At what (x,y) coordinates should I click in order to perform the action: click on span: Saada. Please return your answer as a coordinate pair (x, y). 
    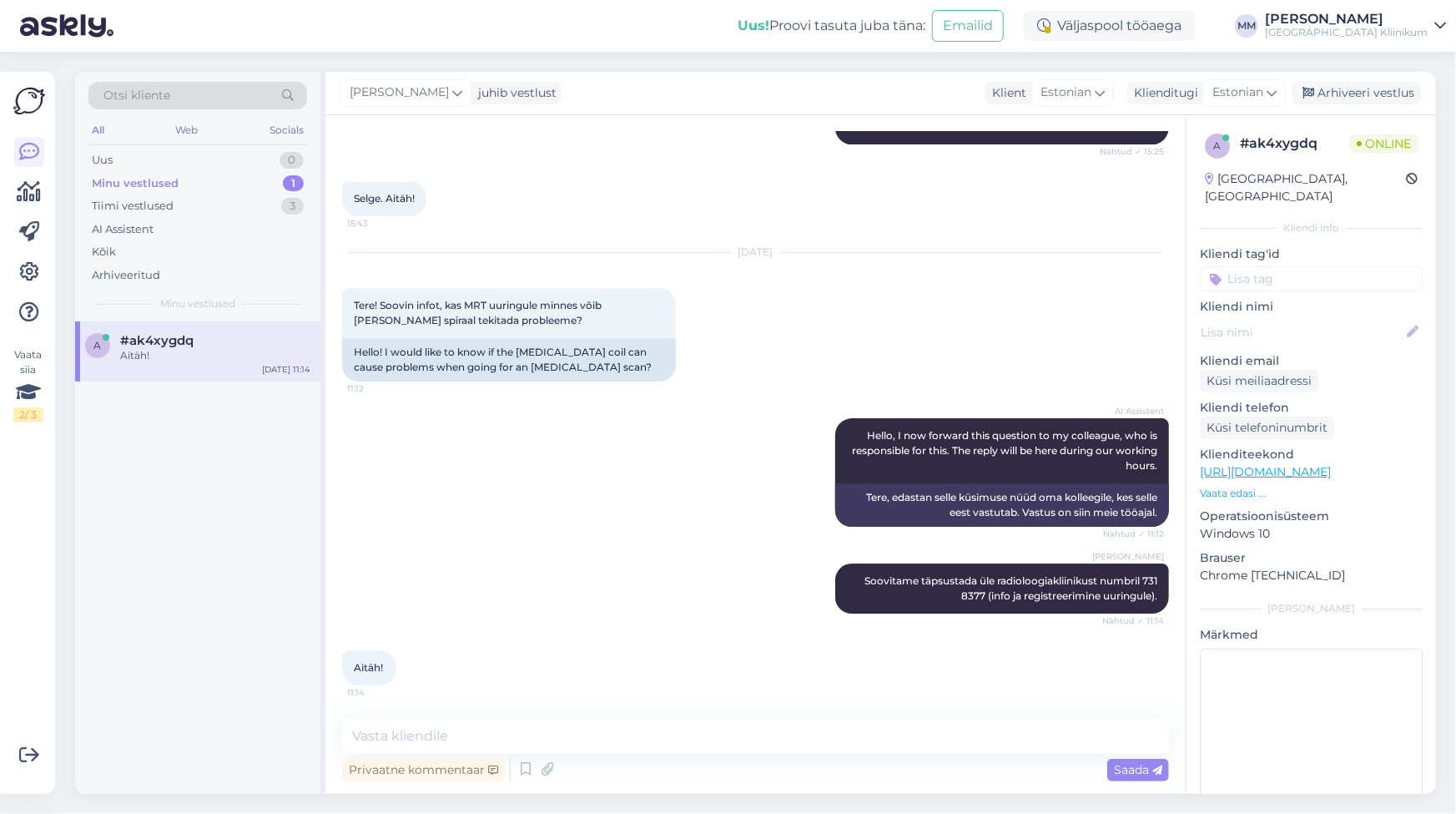
    Looking at the image, I should click on (1138, 769).